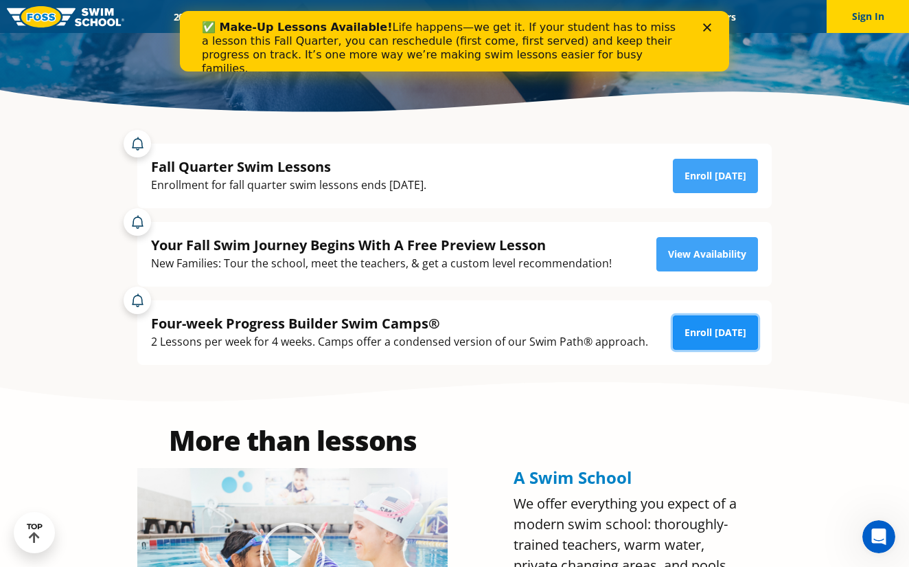  I want to click on div: Fall Quarter Swim Lessons, so click(288, 166).